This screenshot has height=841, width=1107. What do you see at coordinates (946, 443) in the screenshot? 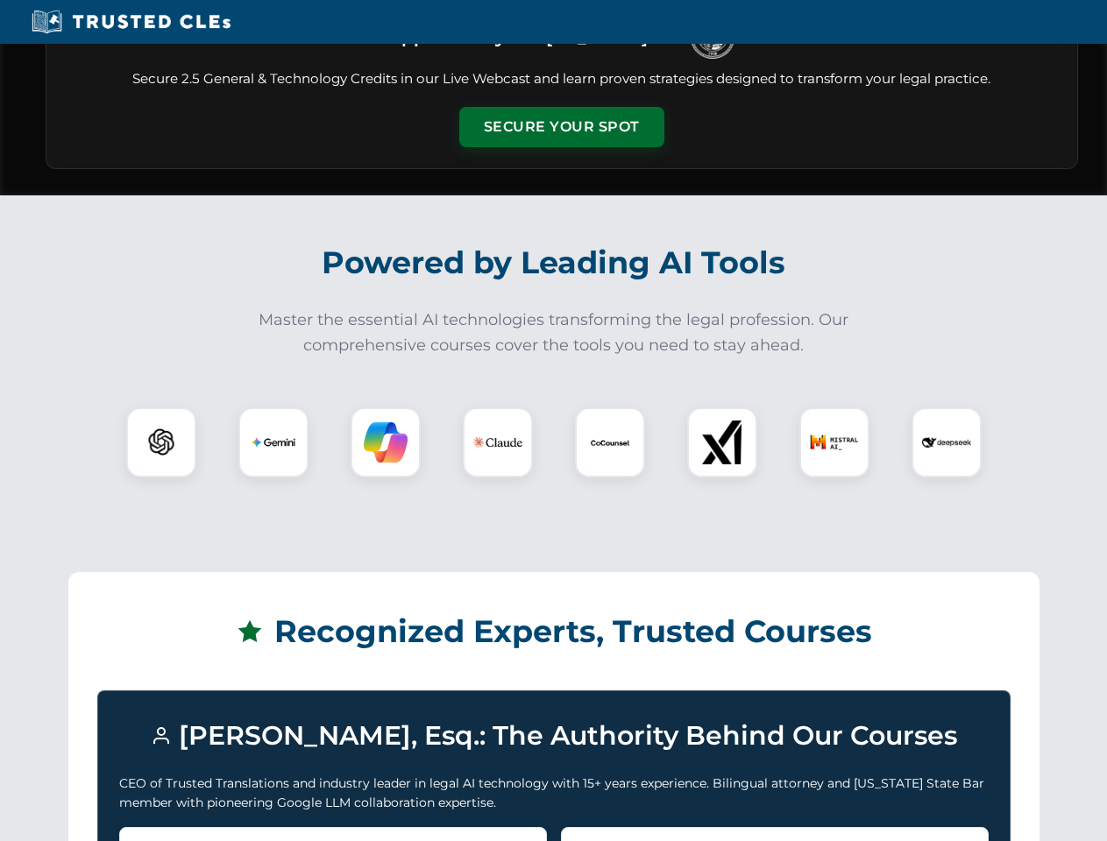
I see `div: DeepSeek` at bounding box center [946, 443].